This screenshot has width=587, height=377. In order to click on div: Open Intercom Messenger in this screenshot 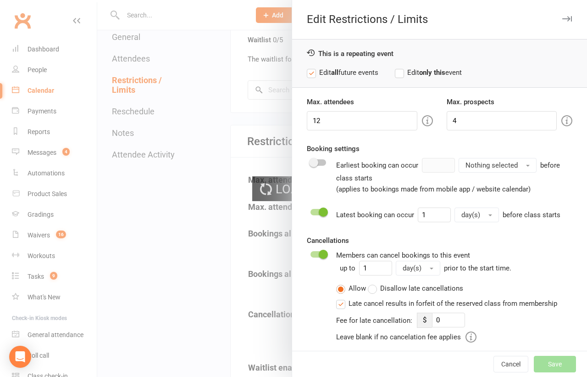, I will do `click(20, 357)`.